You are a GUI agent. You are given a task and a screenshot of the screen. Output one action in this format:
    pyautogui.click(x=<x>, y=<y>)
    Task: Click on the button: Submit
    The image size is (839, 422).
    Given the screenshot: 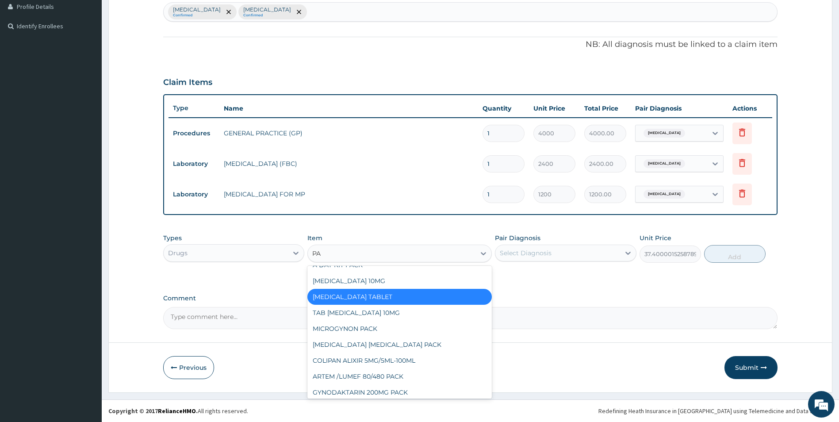 What is the action you would take?
    pyautogui.click(x=751, y=368)
    